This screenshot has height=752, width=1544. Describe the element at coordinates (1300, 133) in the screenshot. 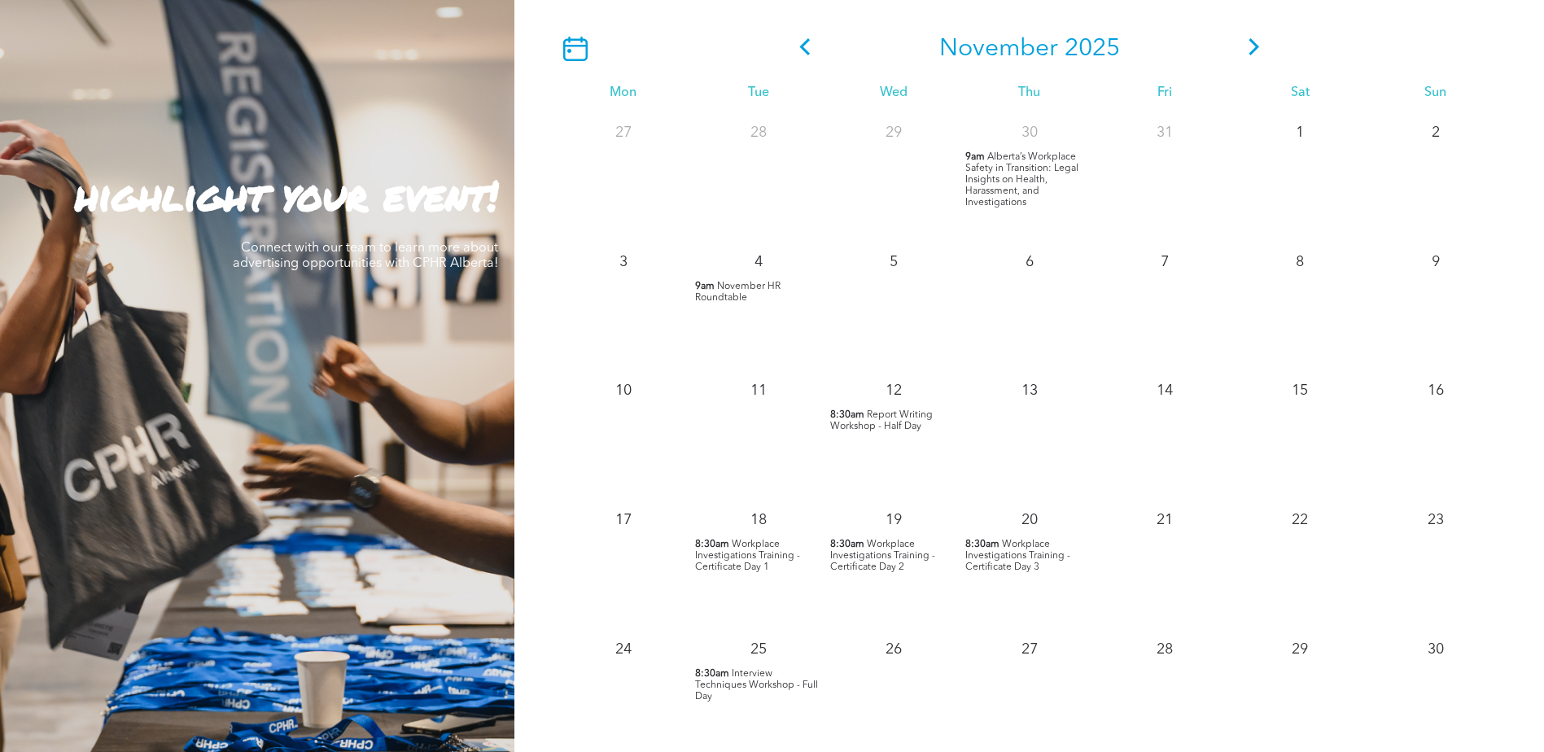

I see `p: 1` at that location.